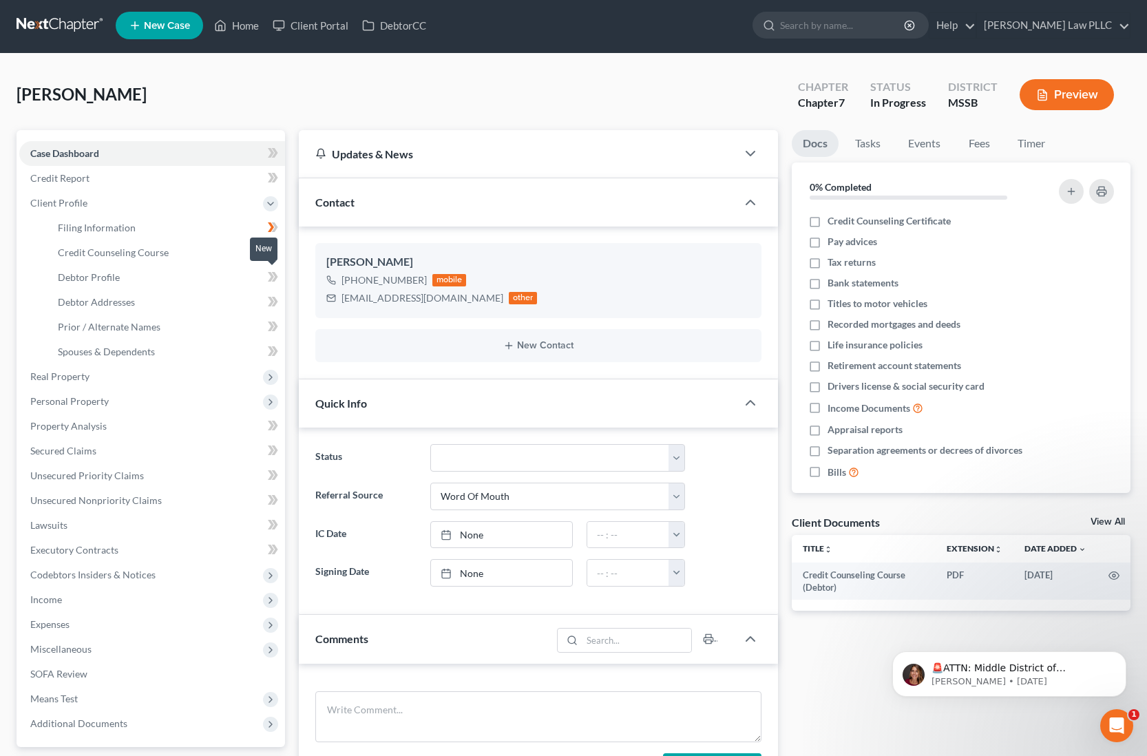 The image size is (1147, 756). Describe the element at coordinates (815, 143) in the screenshot. I see `a: Docs` at that location.